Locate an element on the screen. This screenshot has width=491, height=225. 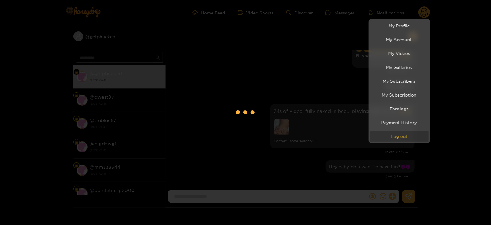
a: My Account is located at coordinates (399, 39).